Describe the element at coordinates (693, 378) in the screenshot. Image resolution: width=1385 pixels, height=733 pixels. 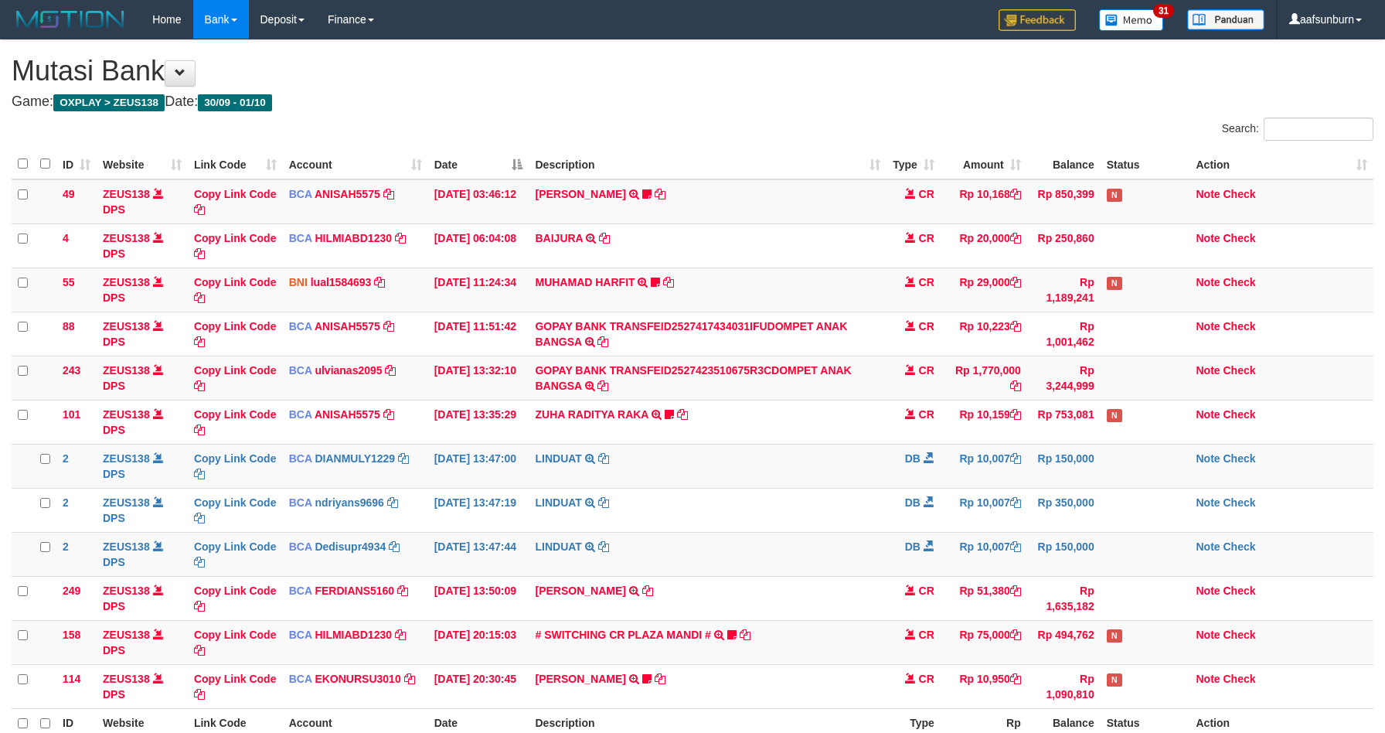
I see `a: GOPAY BANK TRANSFEID2527423510675R3CDOMPET ANAK BANGSA` at that location.